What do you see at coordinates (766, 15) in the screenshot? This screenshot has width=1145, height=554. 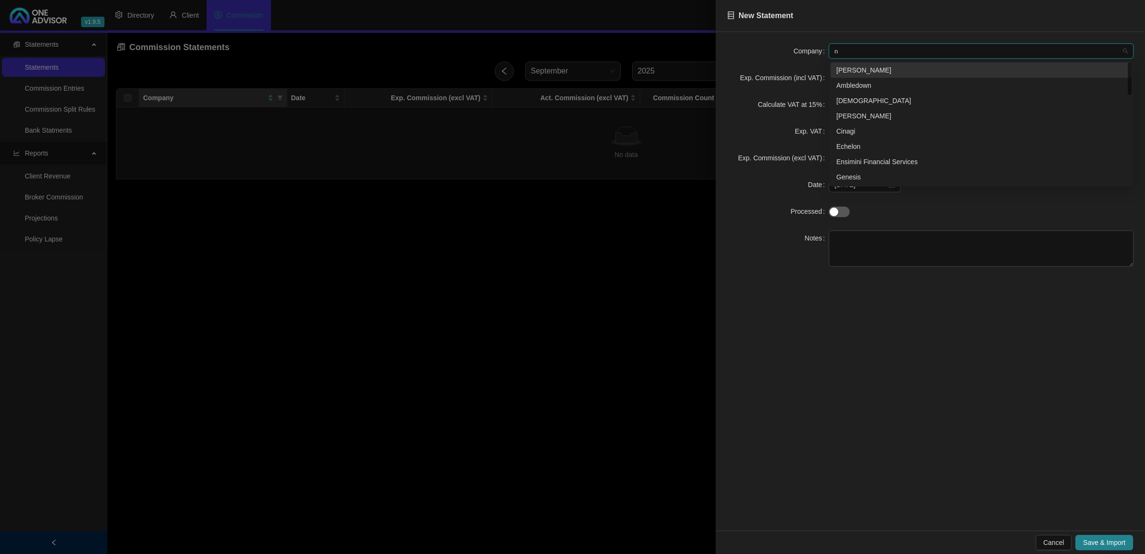 I see `span: New Statement` at bounding box center [766, 15].